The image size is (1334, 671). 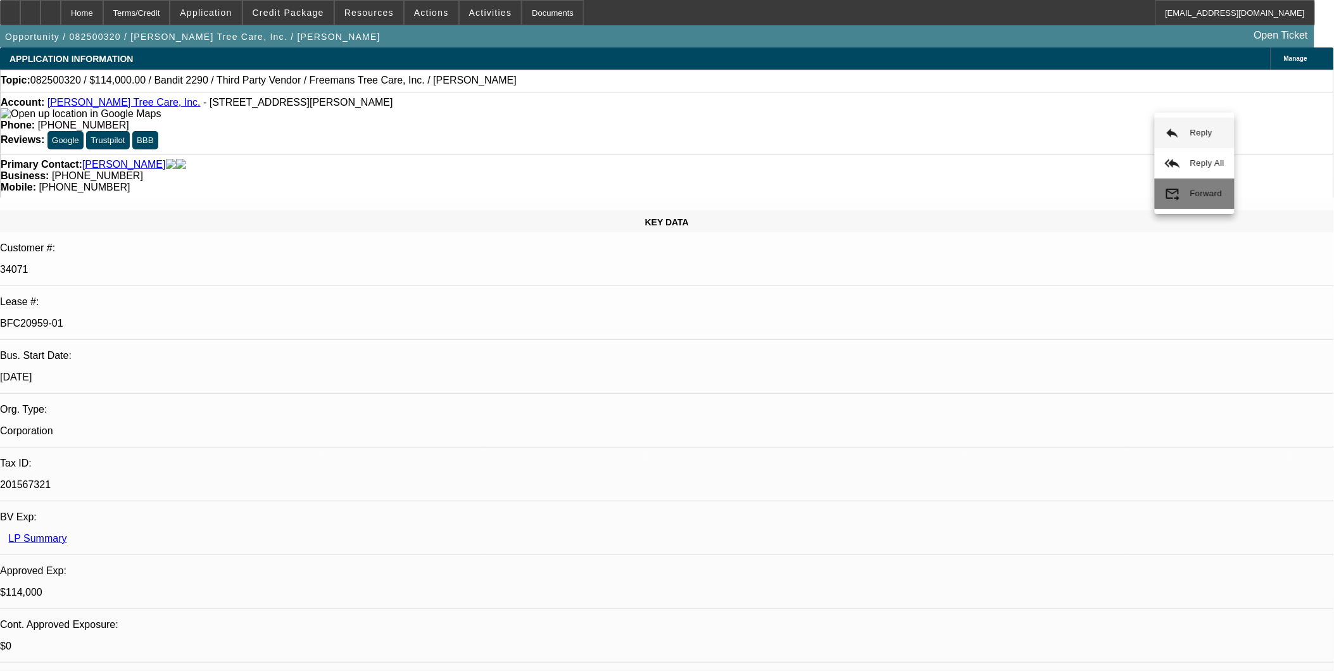 What do you see at coordinates (1207, 163) in the screenshot?
I see `span: Reply All` at bounding box center [1207, 163].